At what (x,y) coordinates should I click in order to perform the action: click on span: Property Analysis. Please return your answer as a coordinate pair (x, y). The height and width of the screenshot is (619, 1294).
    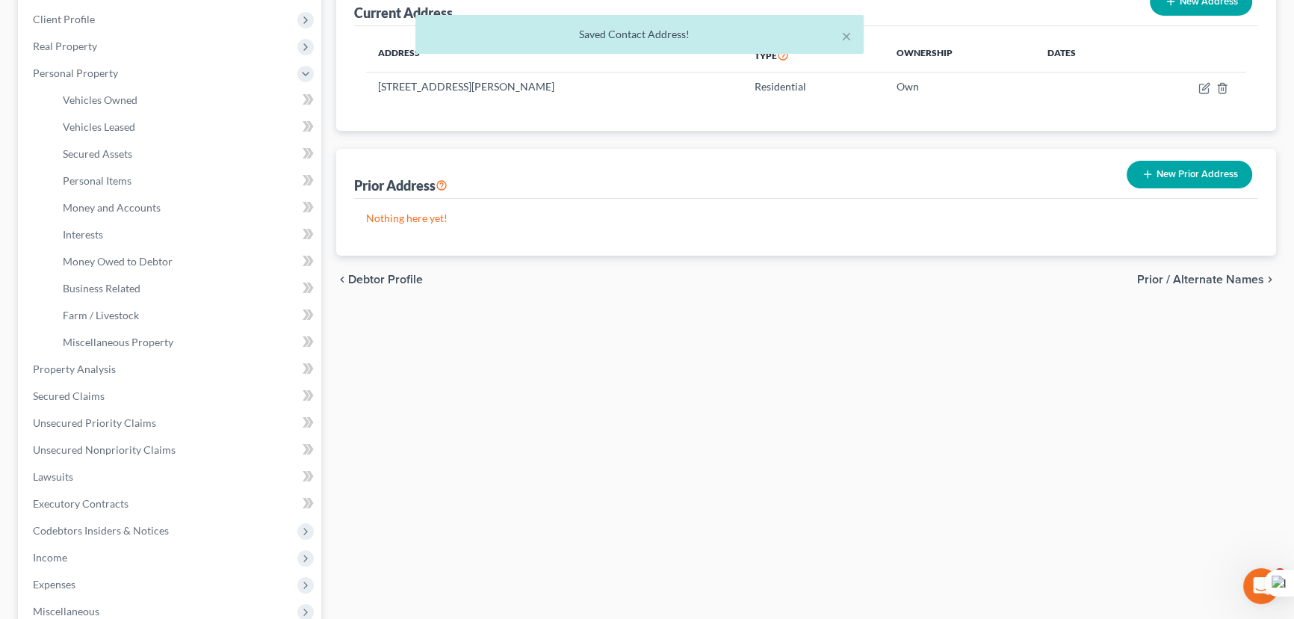
    Looking at the image, I should click on (74, 368).